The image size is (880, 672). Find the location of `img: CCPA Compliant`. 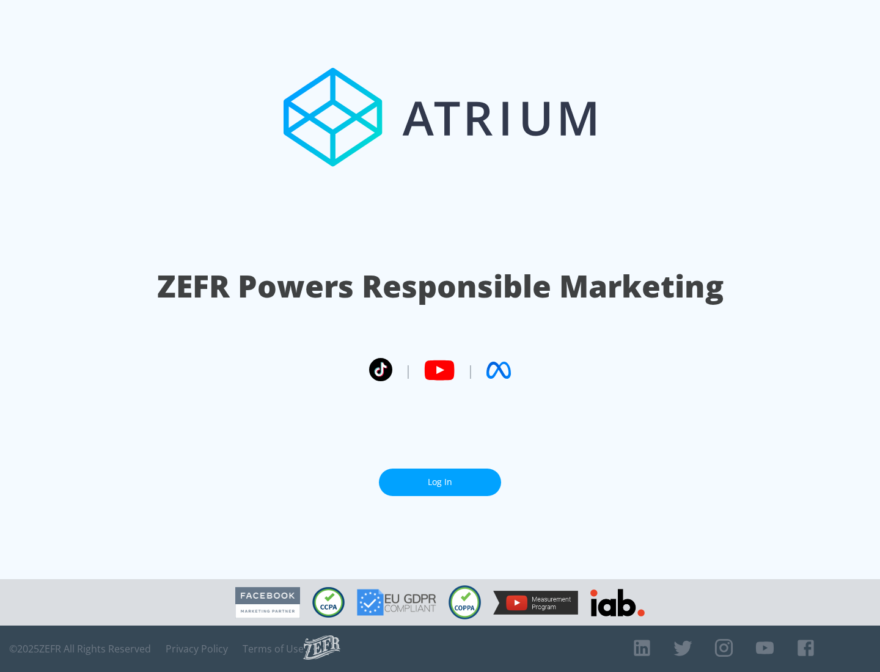

img: CCPA Compliant is located at coordinates (328, 602).